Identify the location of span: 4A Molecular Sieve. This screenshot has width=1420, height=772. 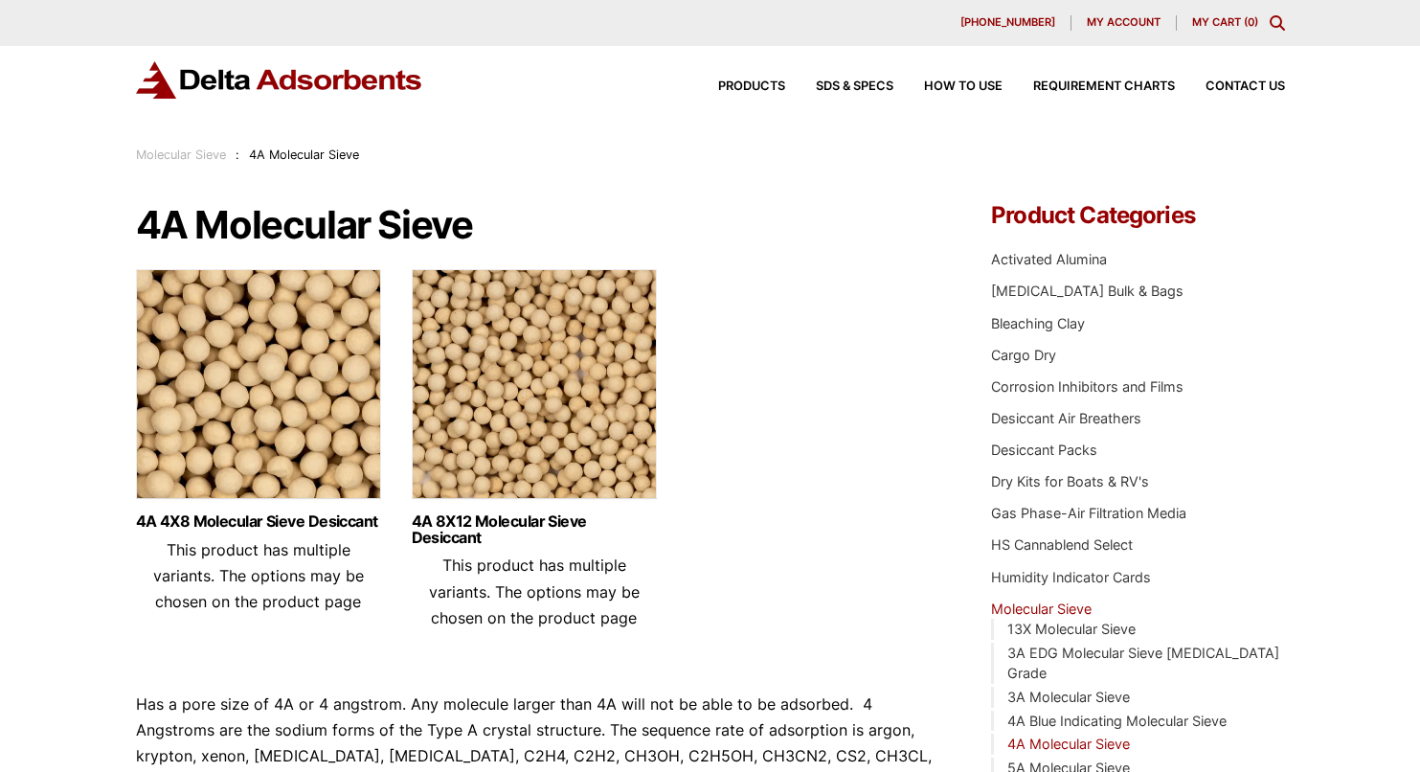
(304, 154).